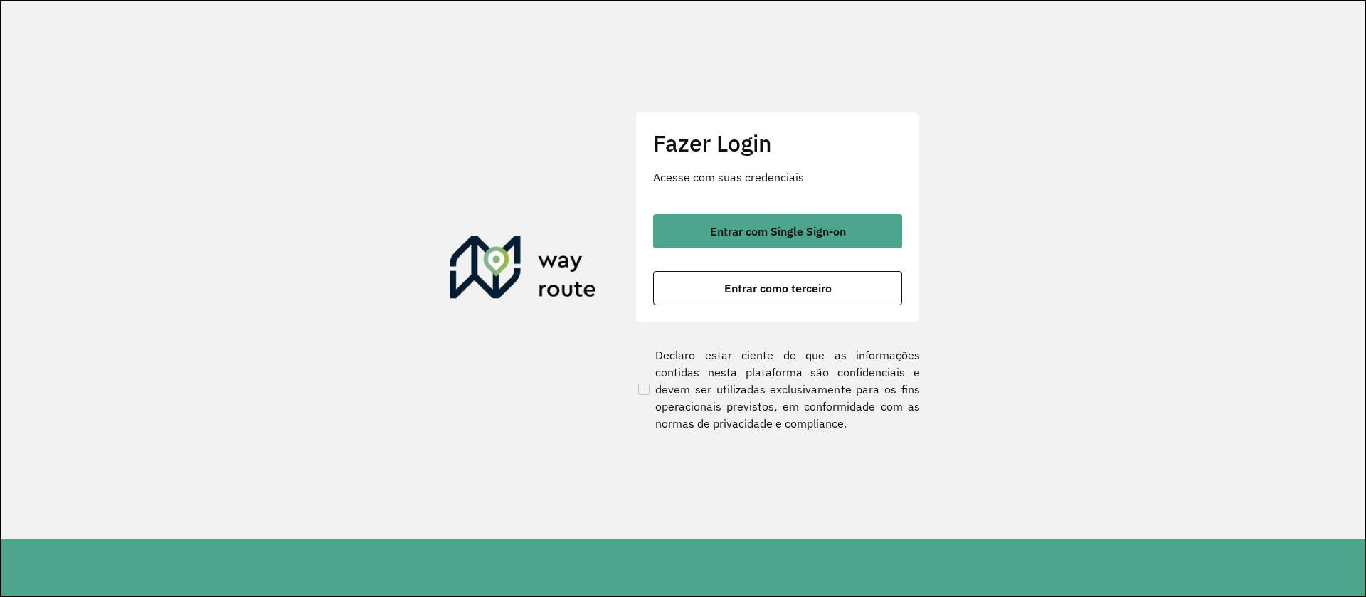 The height and width of the screenshot is (597, 1366). Describe the element at coordinates (778, 231) in the screenshot. I see `span: Entrar com Single Sign-on` at that location.